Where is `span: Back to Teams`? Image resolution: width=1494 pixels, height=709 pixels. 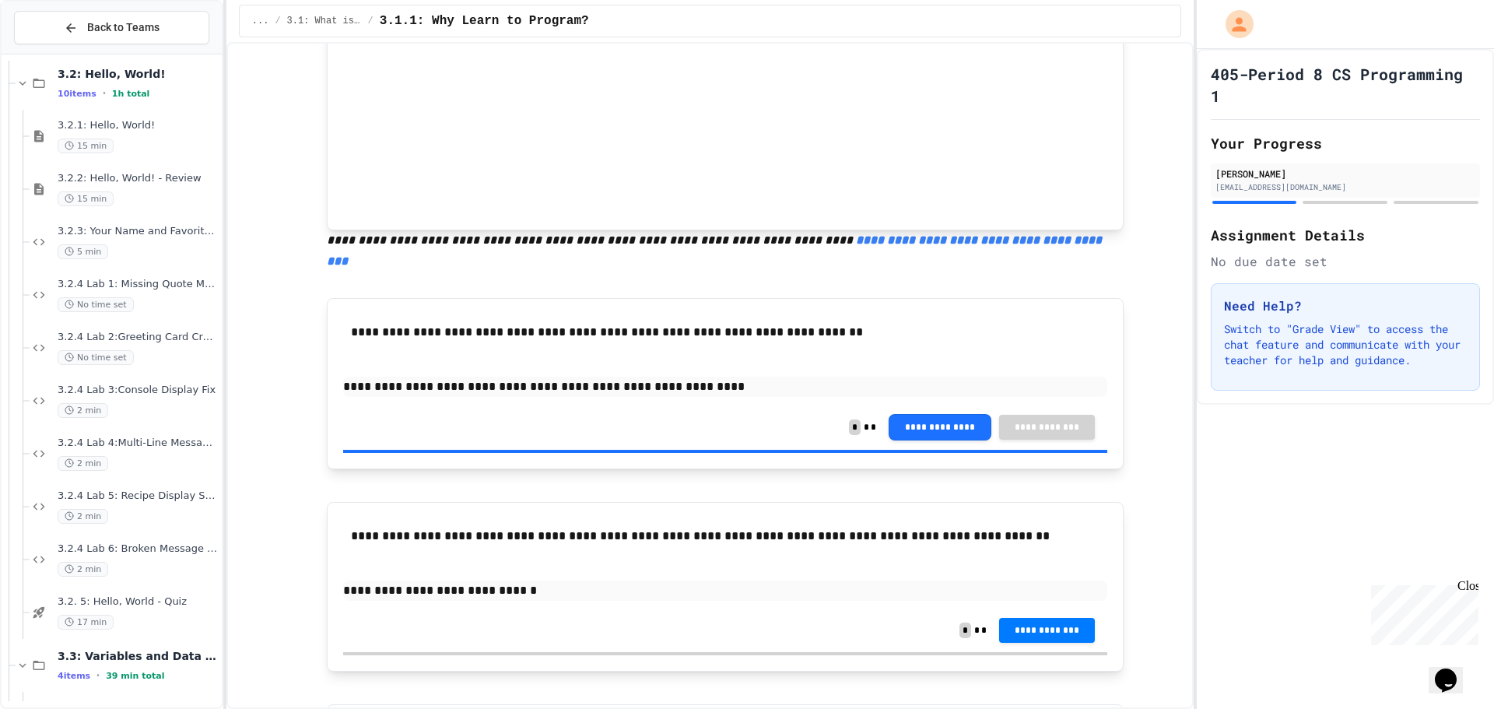 span: Back to Teams is located at coordinates (123, 27).